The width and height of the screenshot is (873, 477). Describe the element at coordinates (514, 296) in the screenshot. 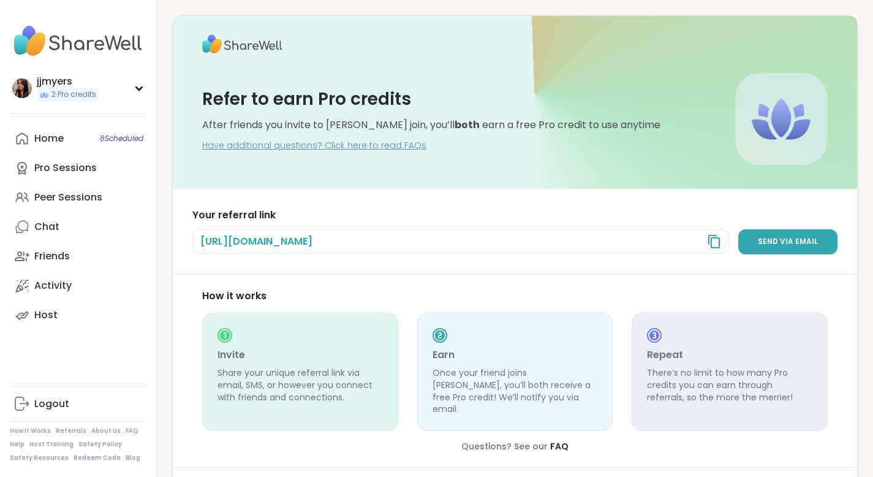

I see `div: How it works` at that location.